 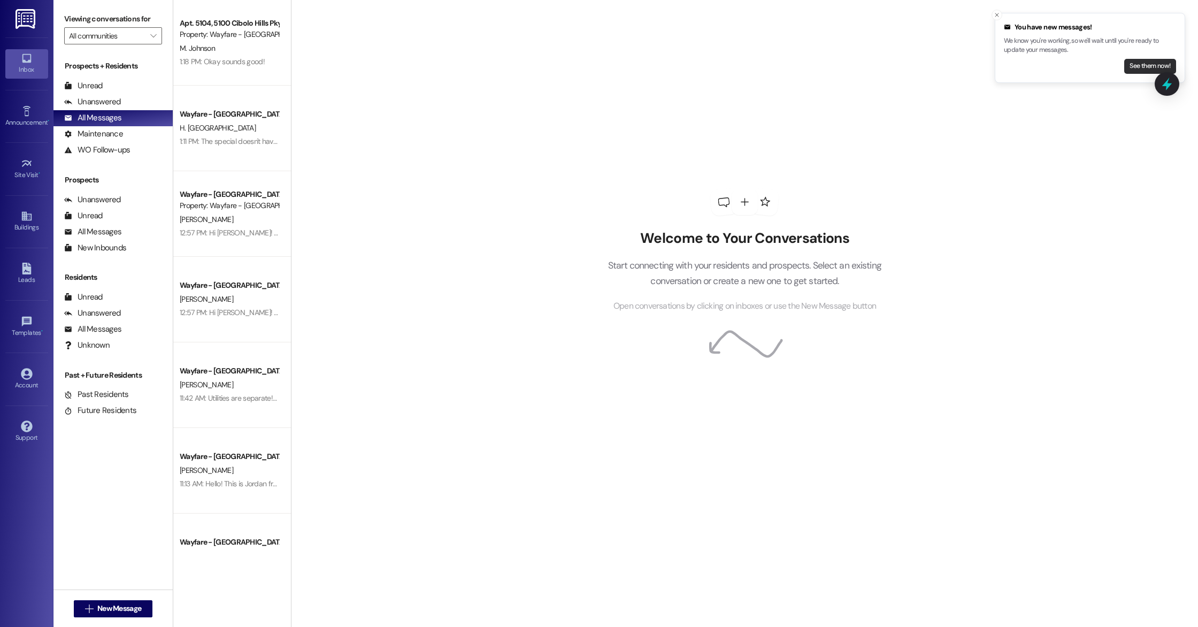 I want to click on div: You have new messages!, so click(x=1090, y=27).